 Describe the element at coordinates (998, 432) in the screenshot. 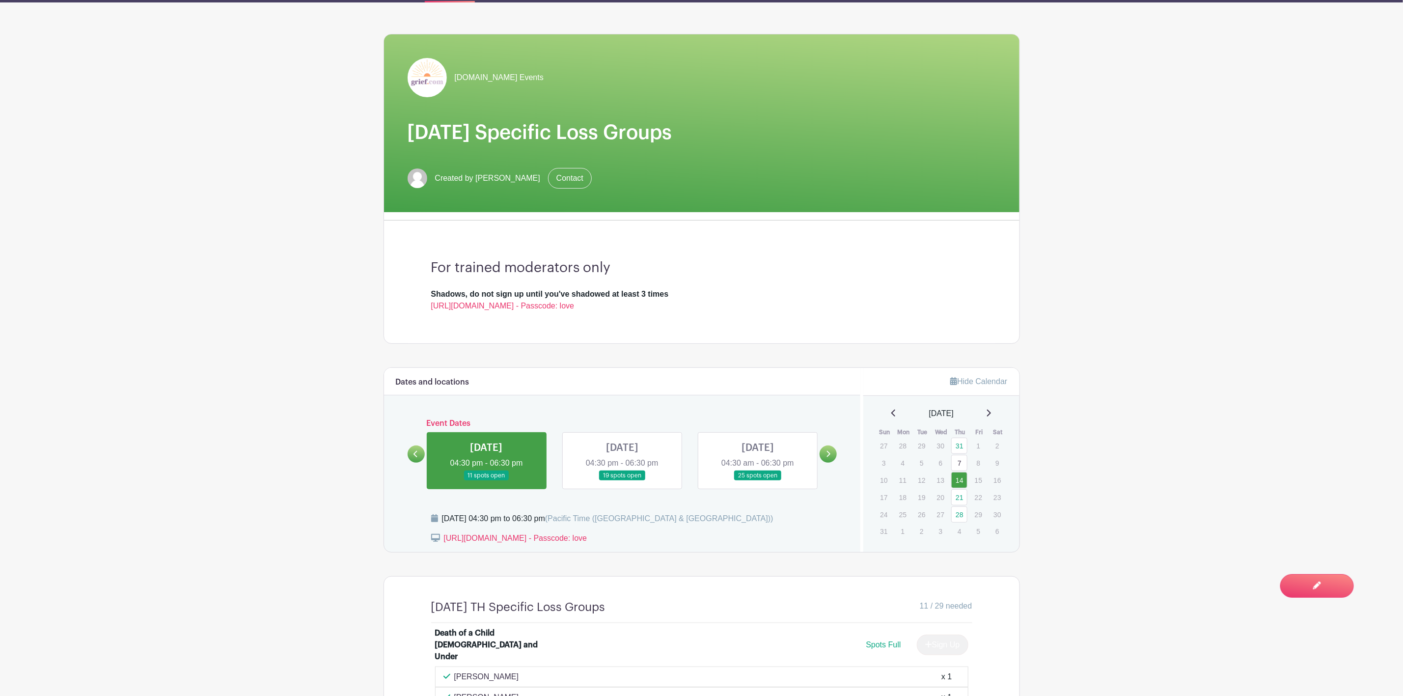

I see `th: Sat` at that location.